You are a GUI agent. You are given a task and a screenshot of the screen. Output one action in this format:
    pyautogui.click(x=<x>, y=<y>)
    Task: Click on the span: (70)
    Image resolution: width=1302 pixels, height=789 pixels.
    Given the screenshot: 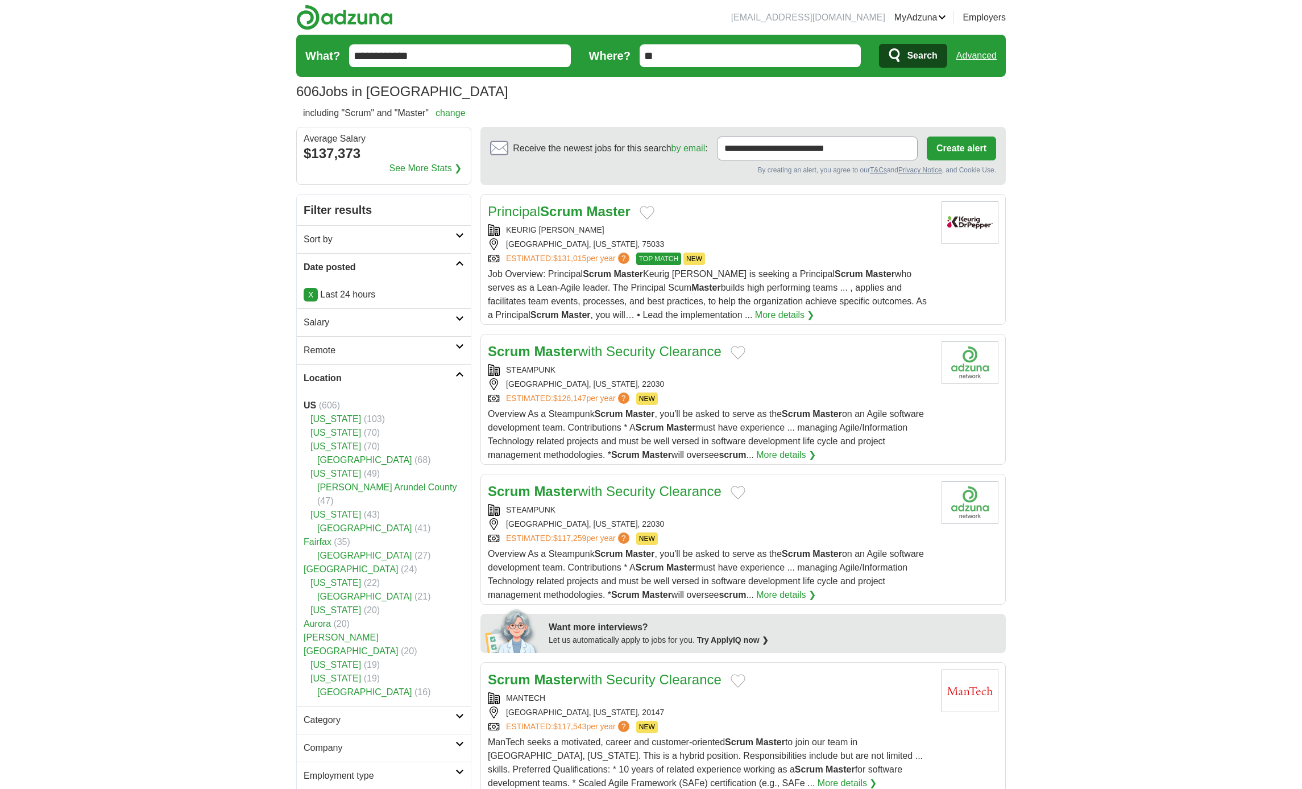 What is the action you would take?
    pyautogui.click(x=372, y=446)
    